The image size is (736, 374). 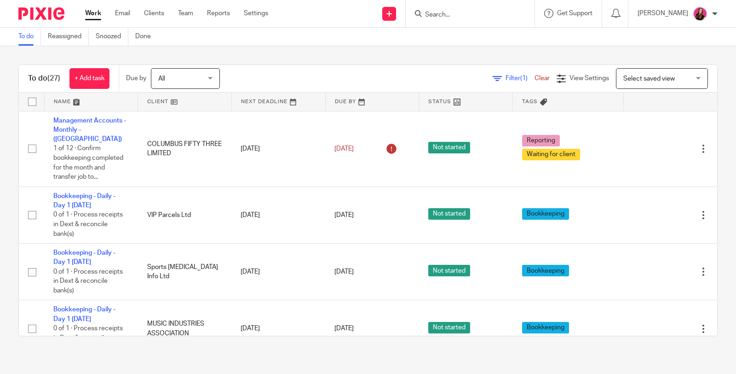 What do you see at coordinates (41, 13) in the screenshot?
I see `img: Pixie` at bounding box center [41, 13].